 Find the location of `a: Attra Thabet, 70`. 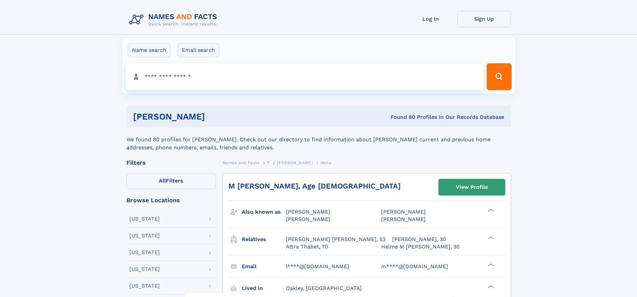

a: Attra Thabet, 70 is located at coordinates (307, 247).